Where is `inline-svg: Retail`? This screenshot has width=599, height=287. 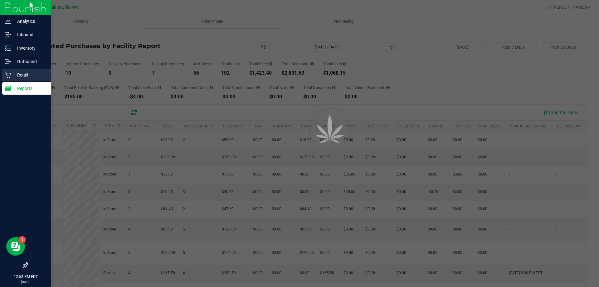 inline-svg: Retail is located at coordinates (8, 75).